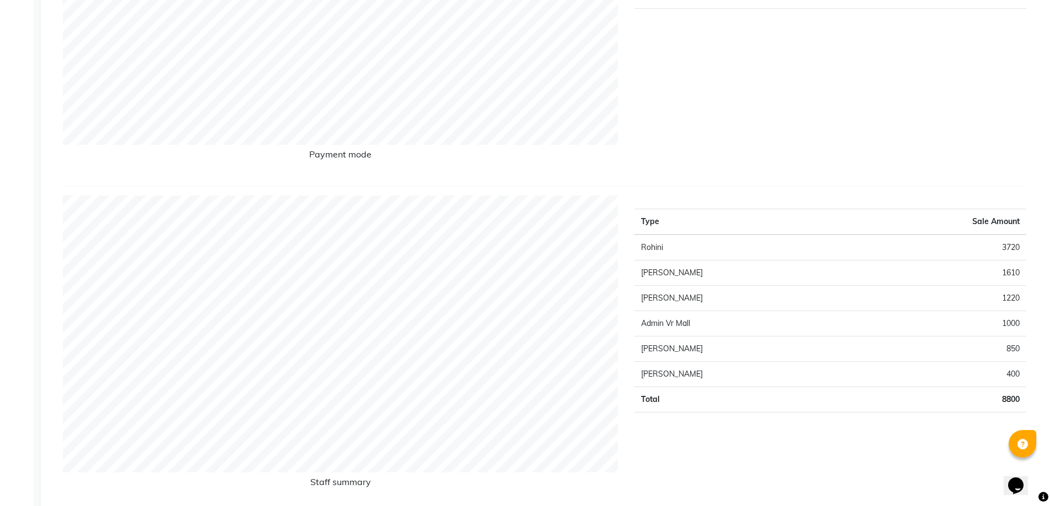 The image size is (1050, 506). I want to click on td: Admin Vr Mall, so click(742, 324).